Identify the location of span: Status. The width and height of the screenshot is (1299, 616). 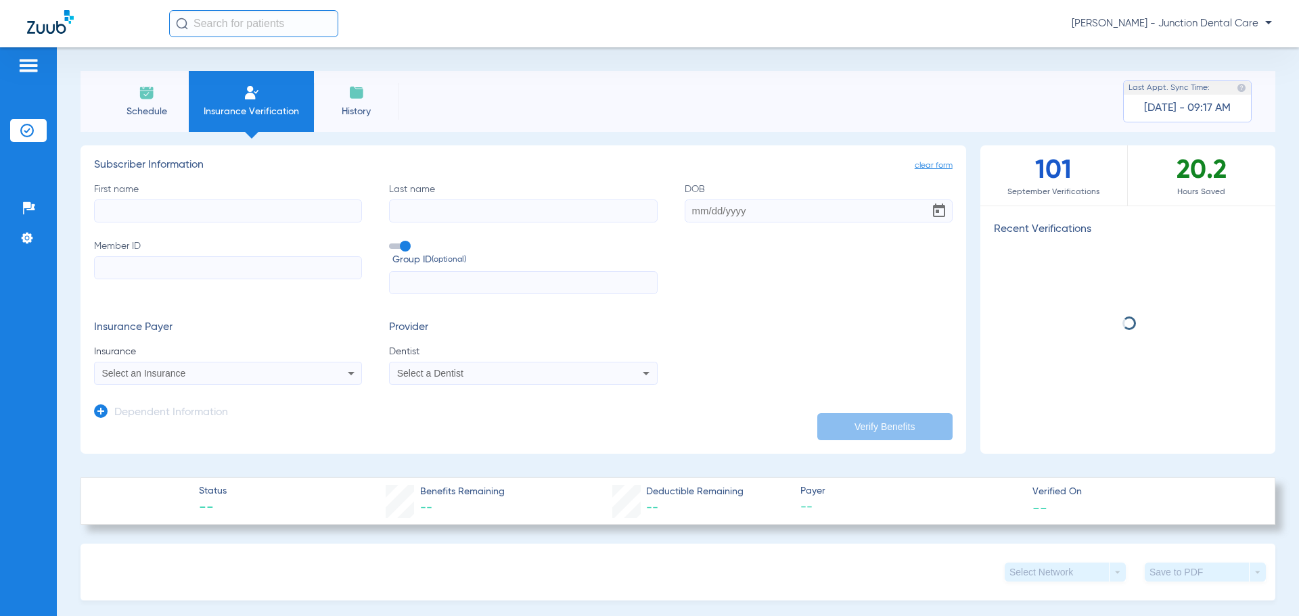
(212, 491).